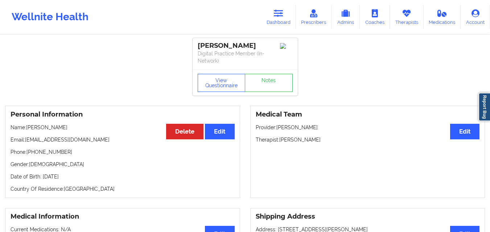  Describe the element at coordinates (245, 57) in the screenshot. I see `p: Digital Practice Member (In-Network)` at that location.